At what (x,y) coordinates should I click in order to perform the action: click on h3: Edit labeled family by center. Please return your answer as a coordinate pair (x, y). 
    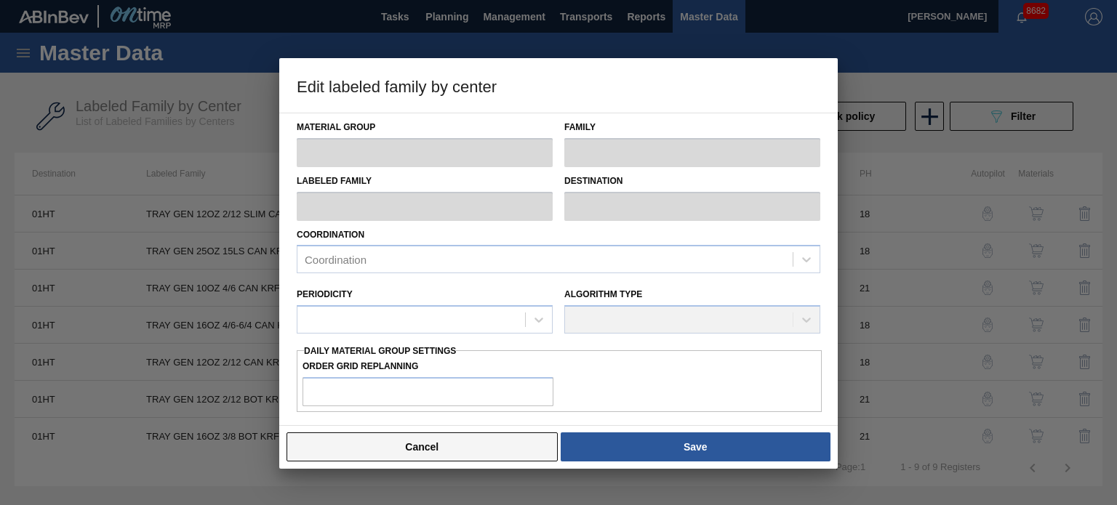
    Looking at the image, I should click on (558, 86).